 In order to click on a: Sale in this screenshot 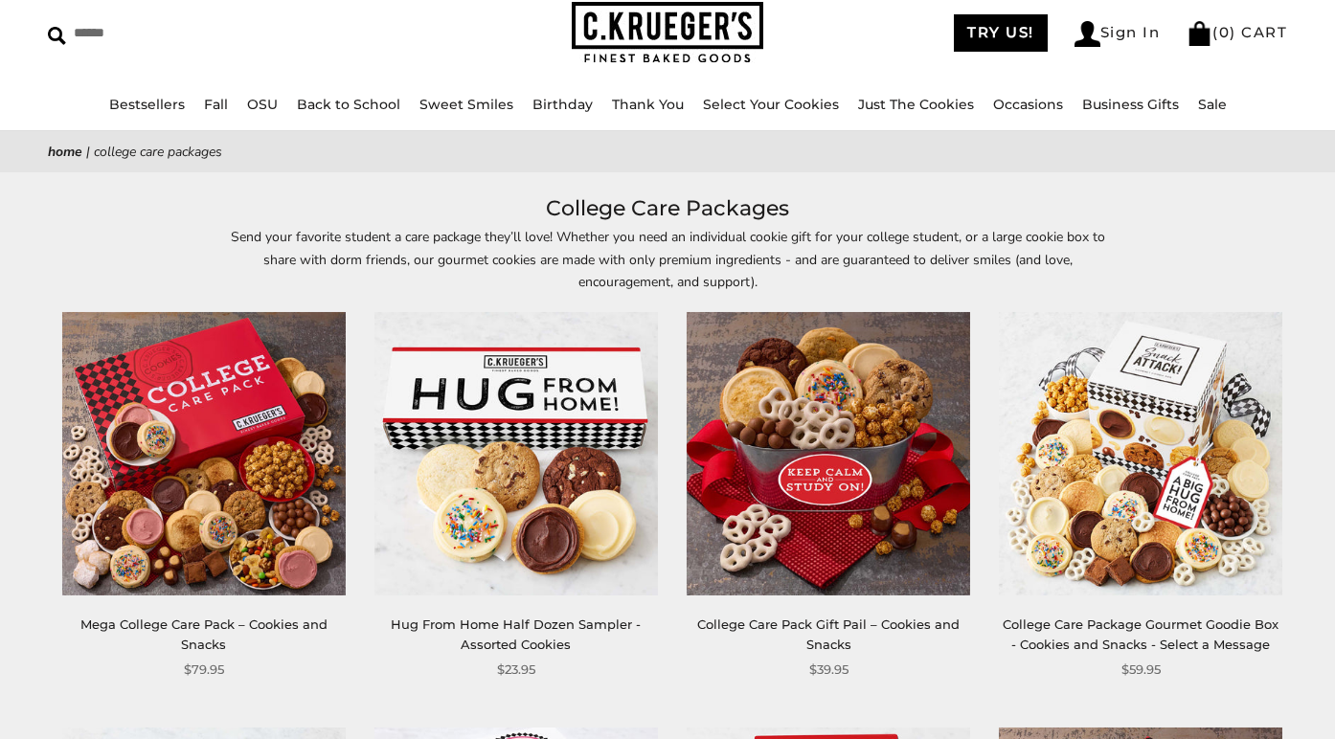, I will do `click(1212, 104)`.